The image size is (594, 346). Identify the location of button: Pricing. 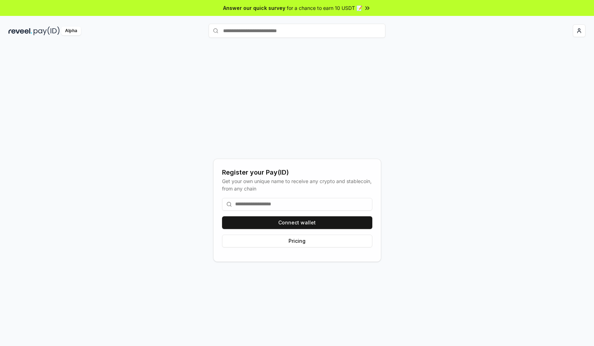
(297, 241).